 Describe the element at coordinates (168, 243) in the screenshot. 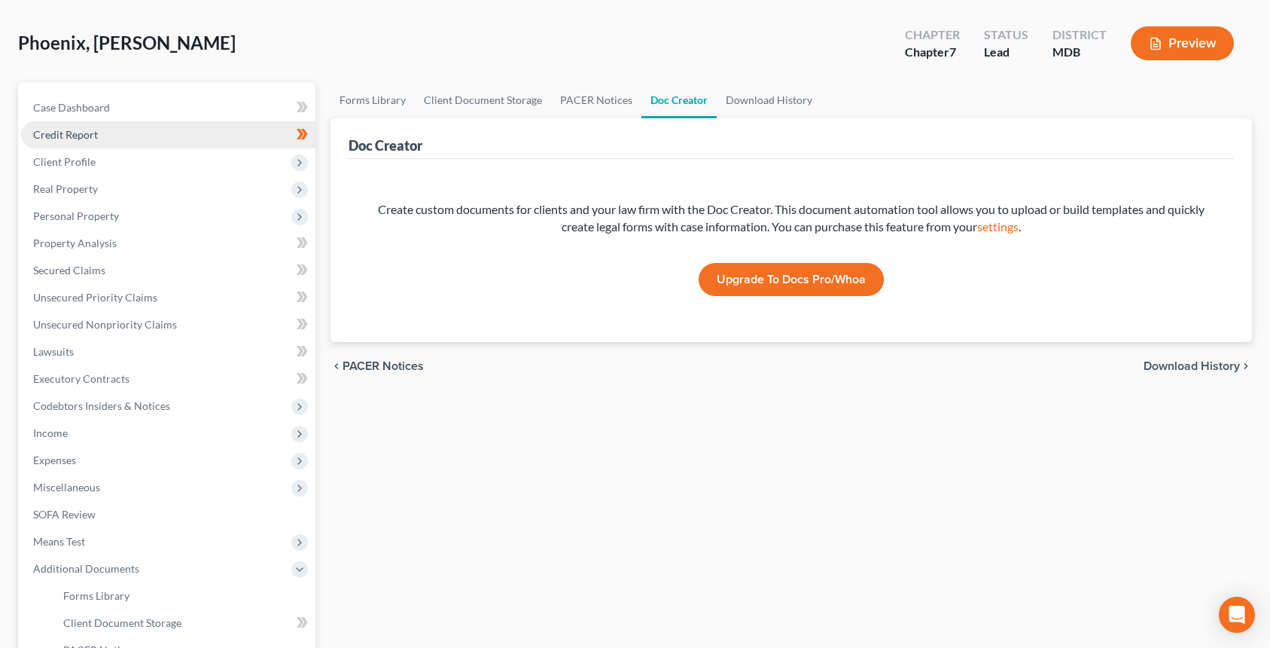

I see `a: Property Analysis` at that location.